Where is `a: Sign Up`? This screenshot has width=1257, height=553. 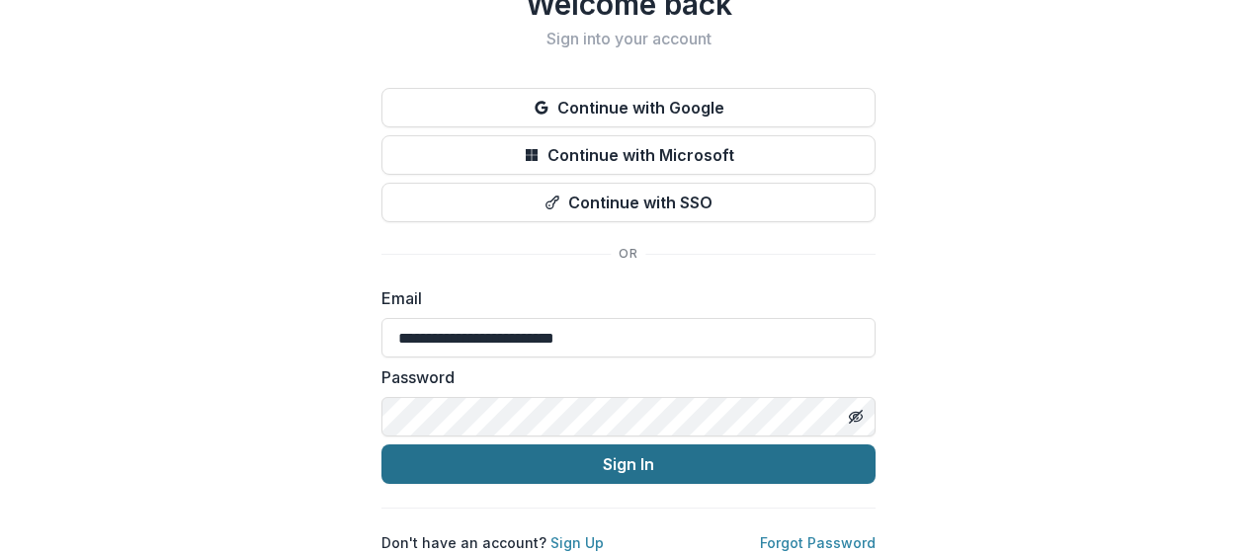
a: Sign Up is located at coordinates (577, 543).